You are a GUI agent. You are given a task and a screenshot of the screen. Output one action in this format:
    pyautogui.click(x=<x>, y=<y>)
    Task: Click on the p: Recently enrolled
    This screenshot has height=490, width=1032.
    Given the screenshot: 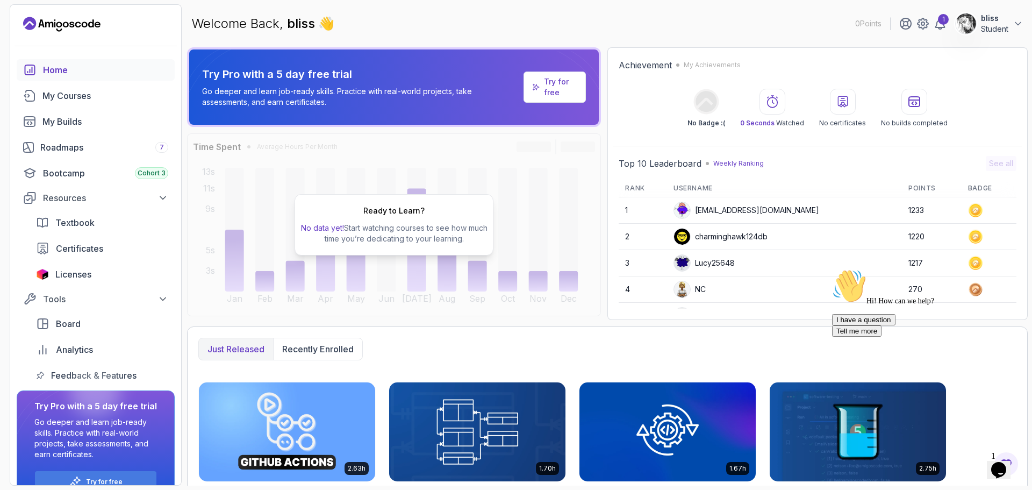 What is the action you would take?
    pyautogui.click(x=318, y=349)
    